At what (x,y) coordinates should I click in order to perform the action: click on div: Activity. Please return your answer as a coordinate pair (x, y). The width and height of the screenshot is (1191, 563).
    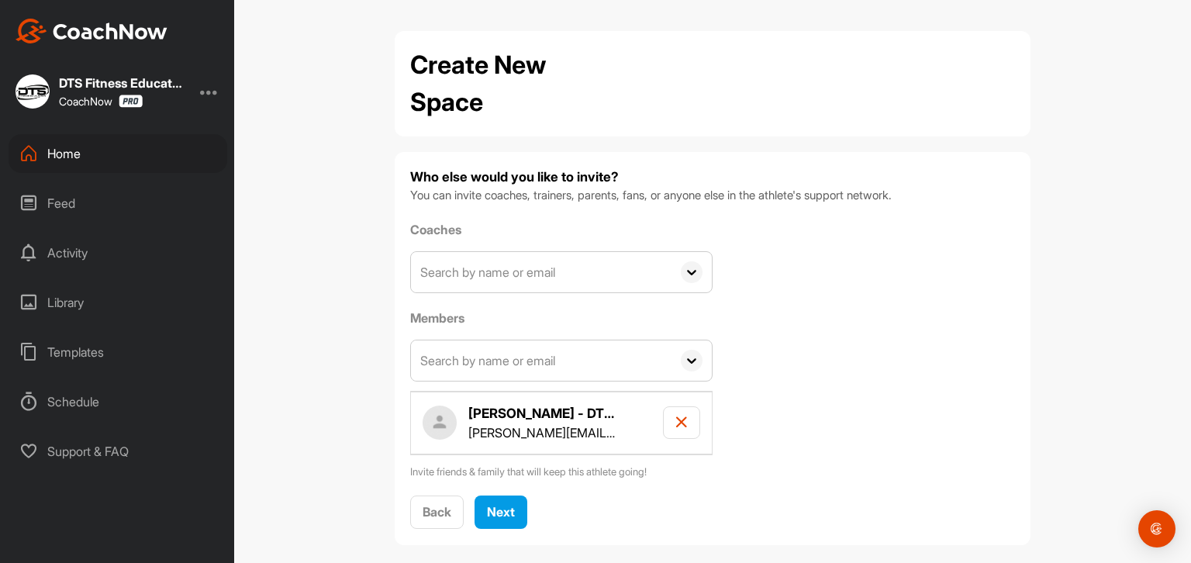
    Looking at the image, I should click on (118, 253).